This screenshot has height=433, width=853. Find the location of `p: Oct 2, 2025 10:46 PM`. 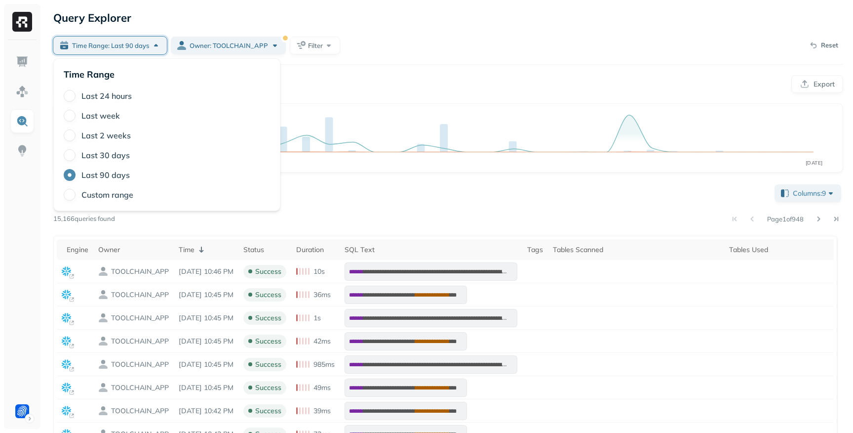

p: Oct 2, 2025 10:46 PM is located at coordinates (206, 271).